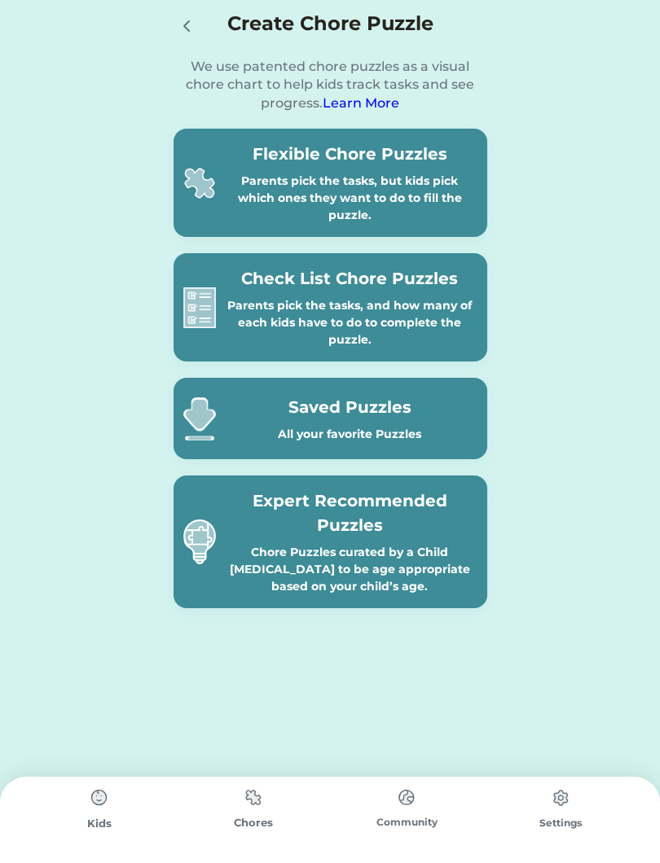 The image size is (660, 863). What do you see at coordinates (330, 24) in the screenshot?
I see `h4: Create Chore Puzzle` at bounding box center [330, 24].